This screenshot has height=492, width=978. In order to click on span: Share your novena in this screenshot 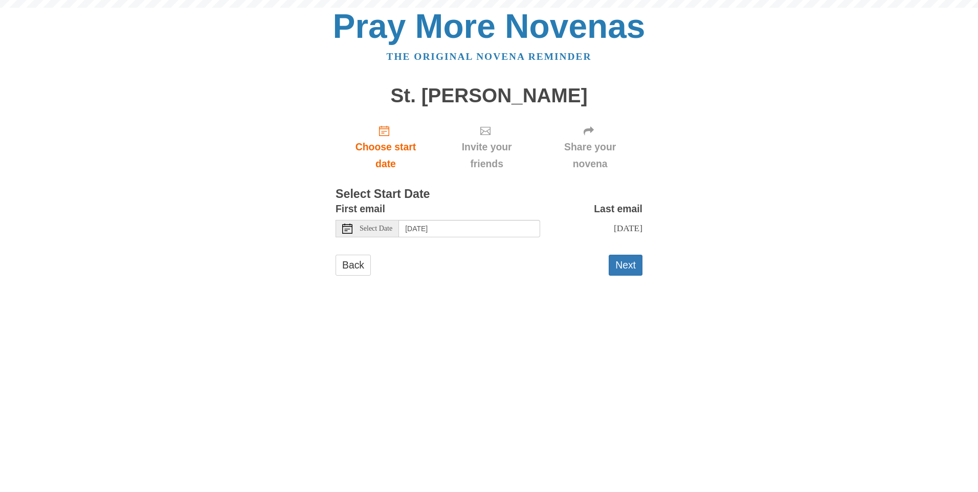, I will do `click(590, 156)`.